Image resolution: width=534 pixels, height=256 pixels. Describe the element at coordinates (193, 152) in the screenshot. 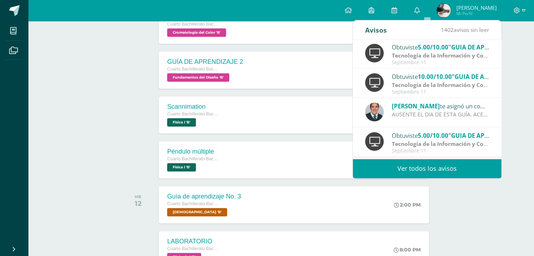

I see `div: Péndulo múltiple` at that location.